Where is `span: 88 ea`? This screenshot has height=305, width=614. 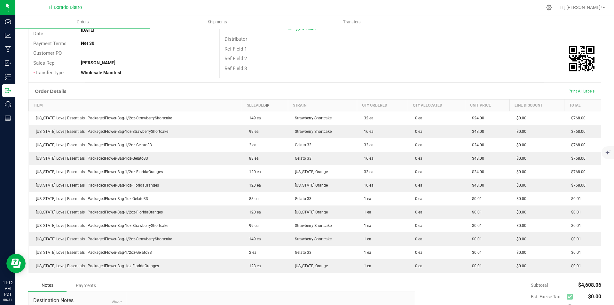 span: 88 ea is located at coordinates (252, 199).